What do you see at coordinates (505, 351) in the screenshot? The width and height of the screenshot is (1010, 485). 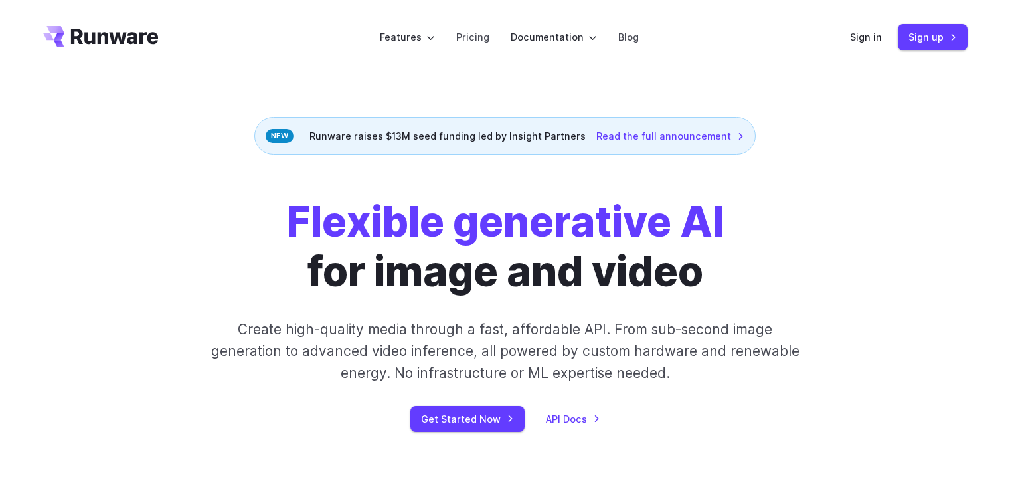 I see `p: Create high-quality media through a fast, affordable API. From sub-second image generation to adv...` at bounding box center [505, 351].